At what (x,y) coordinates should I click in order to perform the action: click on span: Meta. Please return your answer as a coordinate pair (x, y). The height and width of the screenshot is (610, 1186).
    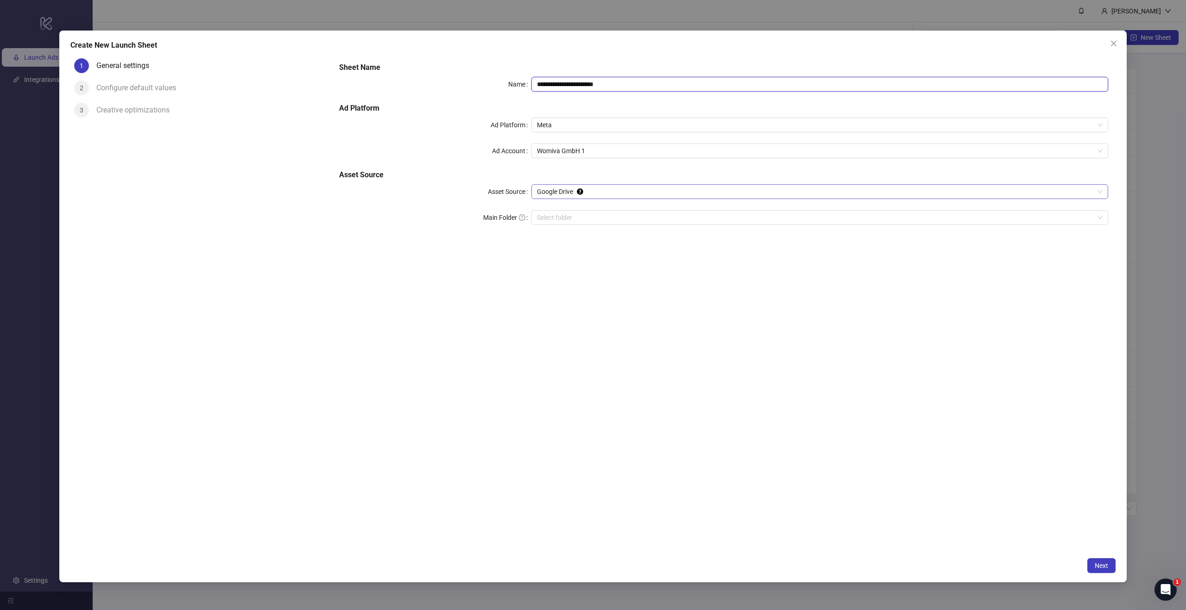
    Looking at the image, I should click on (819, 125).